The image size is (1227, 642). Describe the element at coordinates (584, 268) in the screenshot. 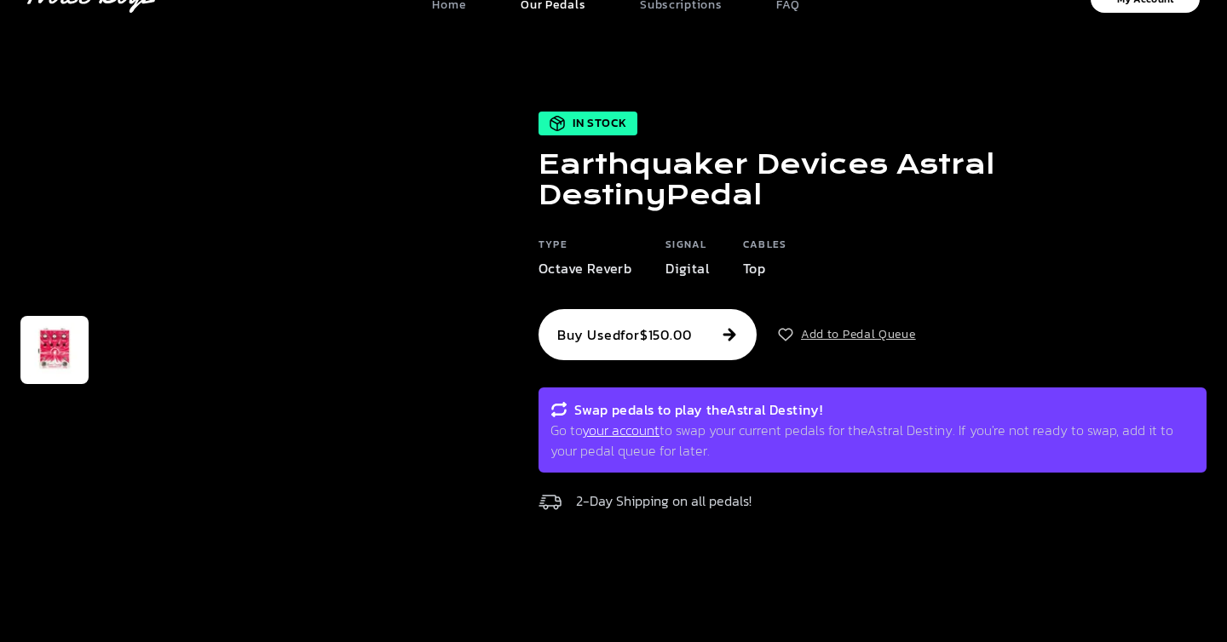

I see `p: Octave Reverb` at that location.